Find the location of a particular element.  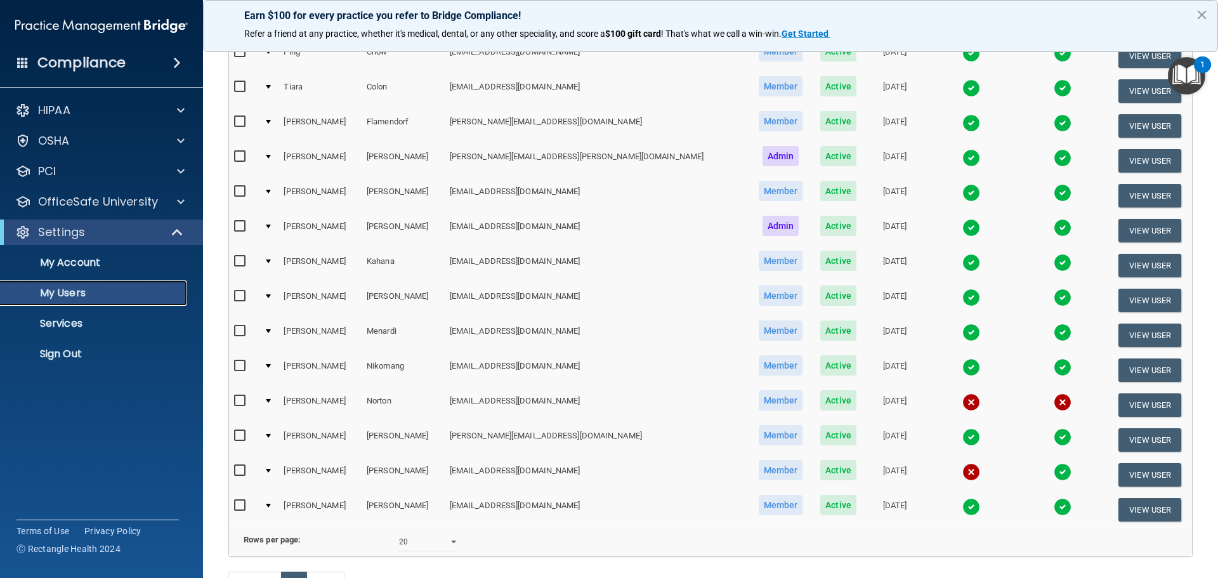

p: Sign Out is located at coordinates (95, 354).